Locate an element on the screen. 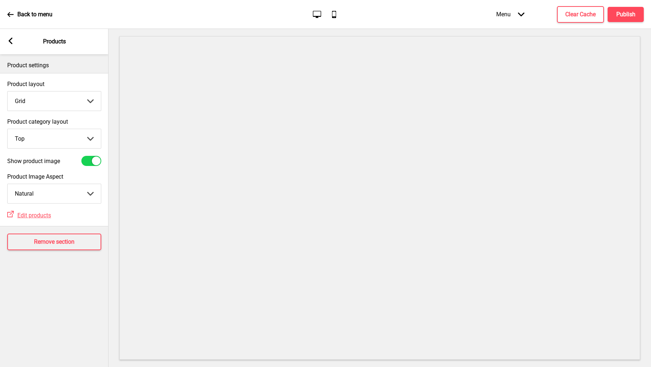  span: Edit products is located at coordinates (34, 215).